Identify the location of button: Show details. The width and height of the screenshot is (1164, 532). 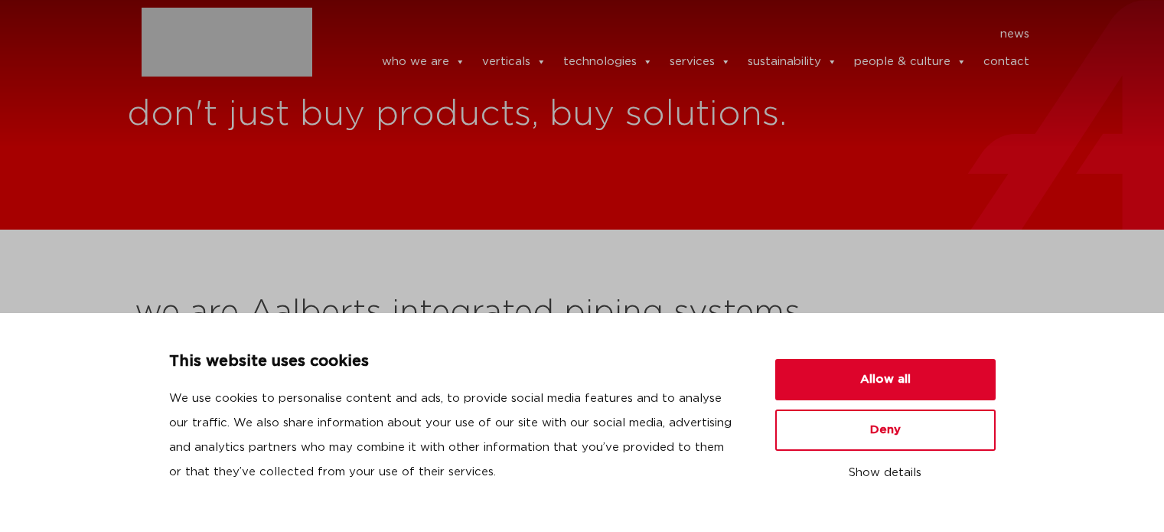
(886, 473).